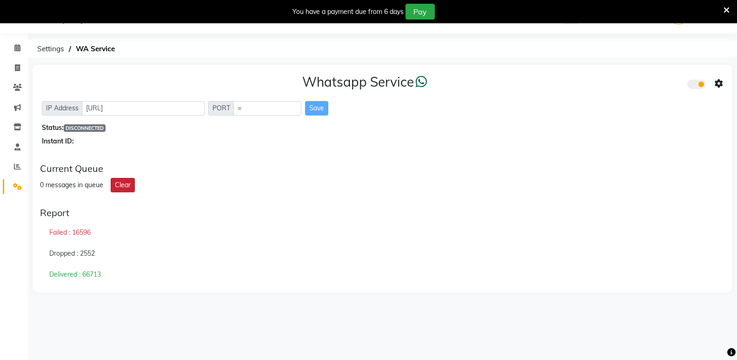  Describe the element at coordinates (221, 108) in the screenshot. I see `span: PORT` at that location.